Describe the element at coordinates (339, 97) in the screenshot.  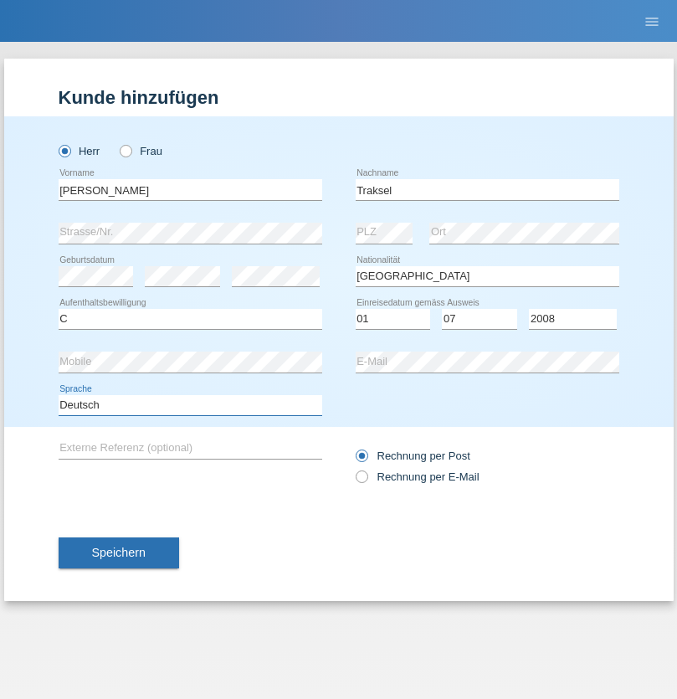
I see `h1: Kunde hinzufügen` at that location.